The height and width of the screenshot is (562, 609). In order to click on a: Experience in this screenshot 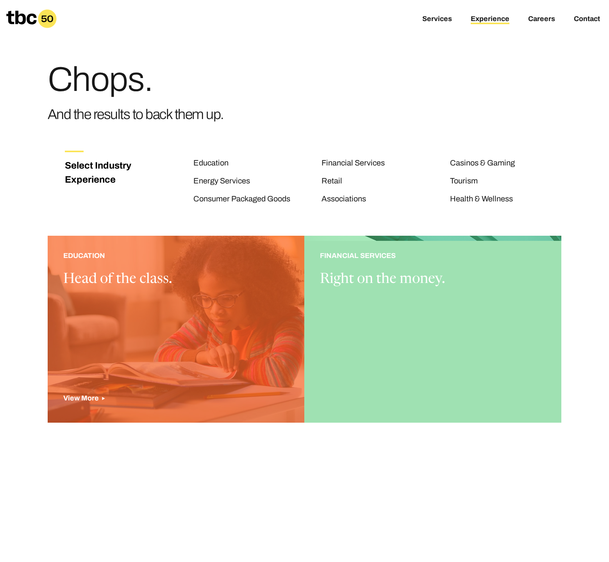, I will do `click(490, 20)`.